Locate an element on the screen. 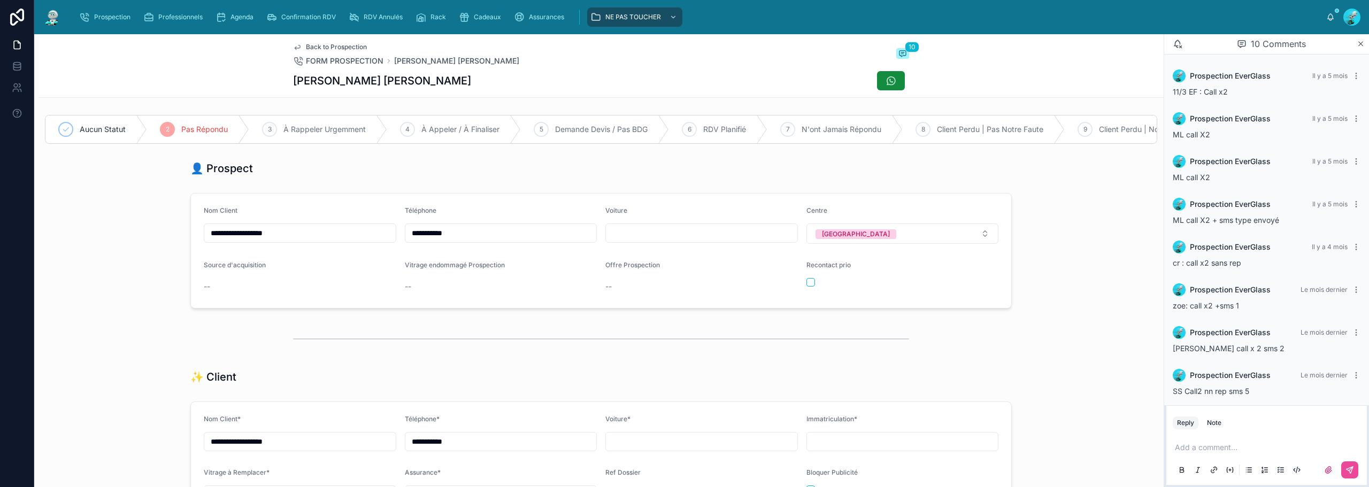 This screenshot has height=487, width=1369. button: 10 is located at coordinates (903, 55).